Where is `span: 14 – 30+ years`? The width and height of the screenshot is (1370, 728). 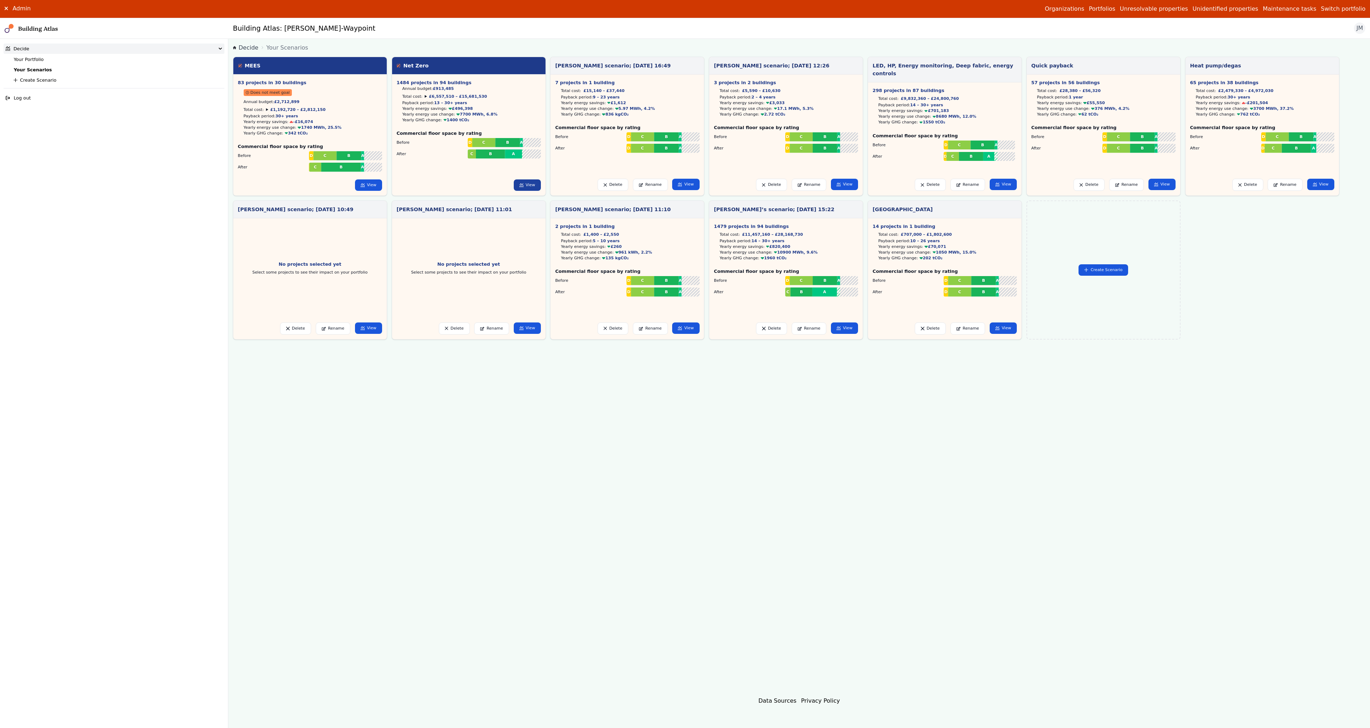
span: 14 – 30+ years is located at coordinates (927, 105).